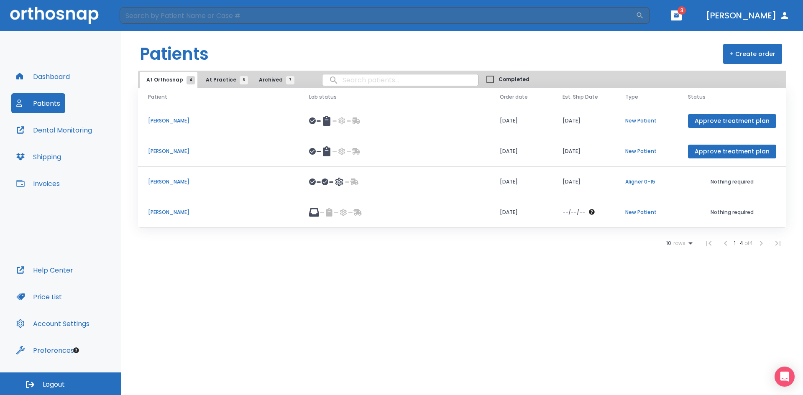 The image size is (803, 395). I want to click on a: Price List, so click(39, 297).